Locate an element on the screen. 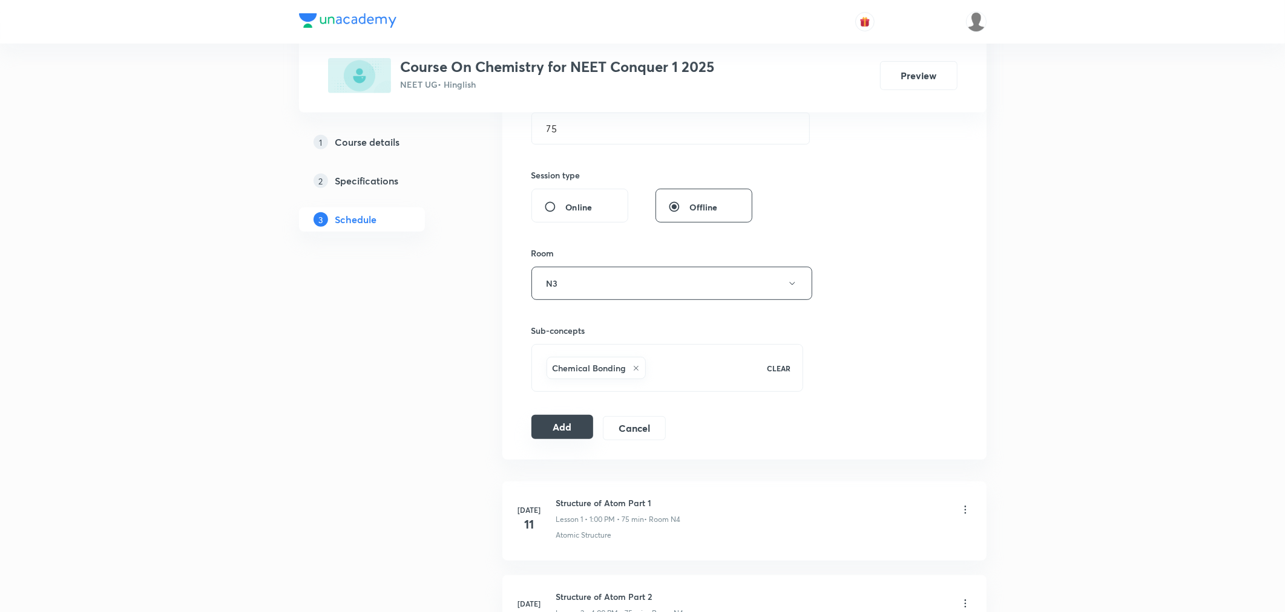 This screenshot has width=1285, height=612. h6: Session type is located at coordinates (556, 175).